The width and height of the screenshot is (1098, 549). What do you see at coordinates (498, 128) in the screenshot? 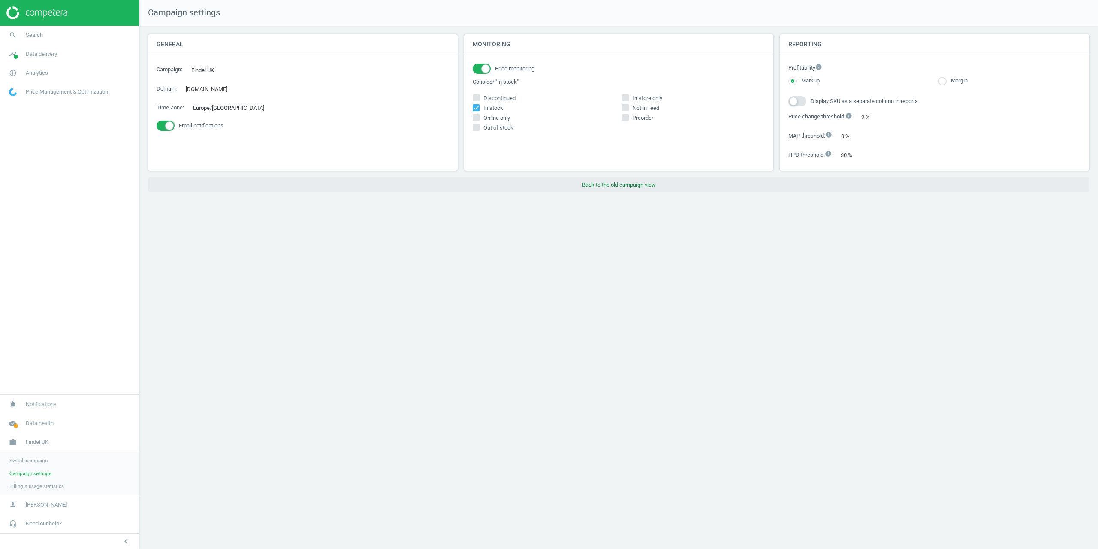
I see `span: Out of stock` at bounding box center [498, 128].